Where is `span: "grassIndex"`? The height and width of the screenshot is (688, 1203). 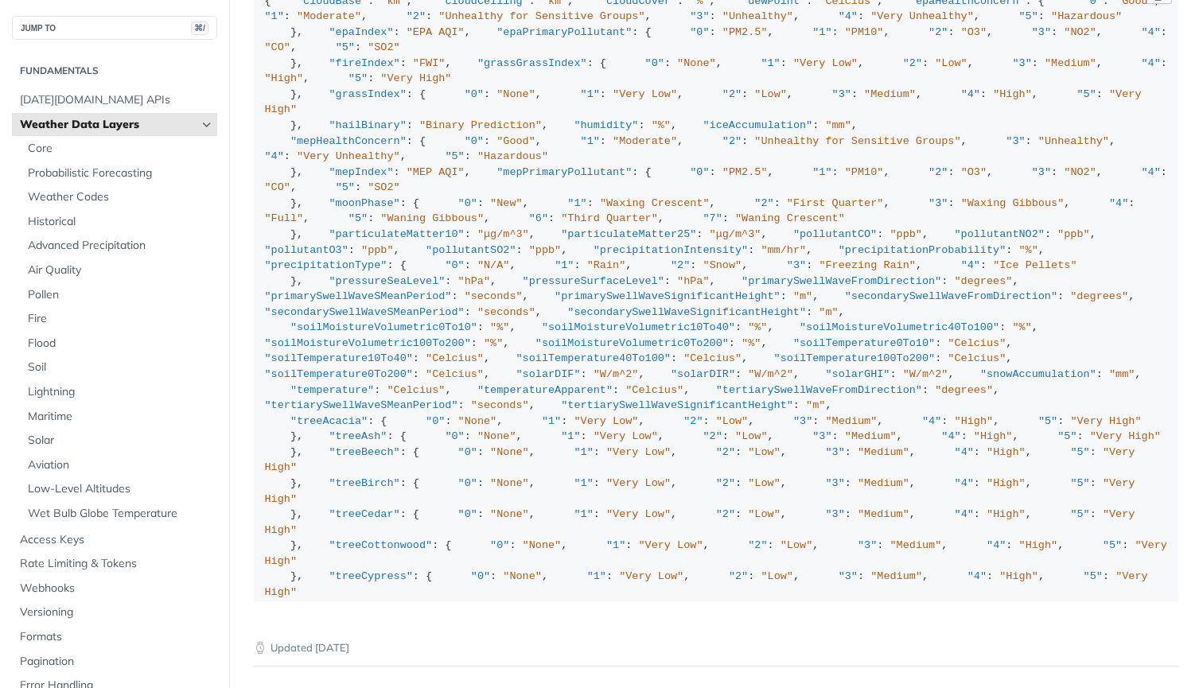
span: "grassIndex" is located at coordinates (368, 94).